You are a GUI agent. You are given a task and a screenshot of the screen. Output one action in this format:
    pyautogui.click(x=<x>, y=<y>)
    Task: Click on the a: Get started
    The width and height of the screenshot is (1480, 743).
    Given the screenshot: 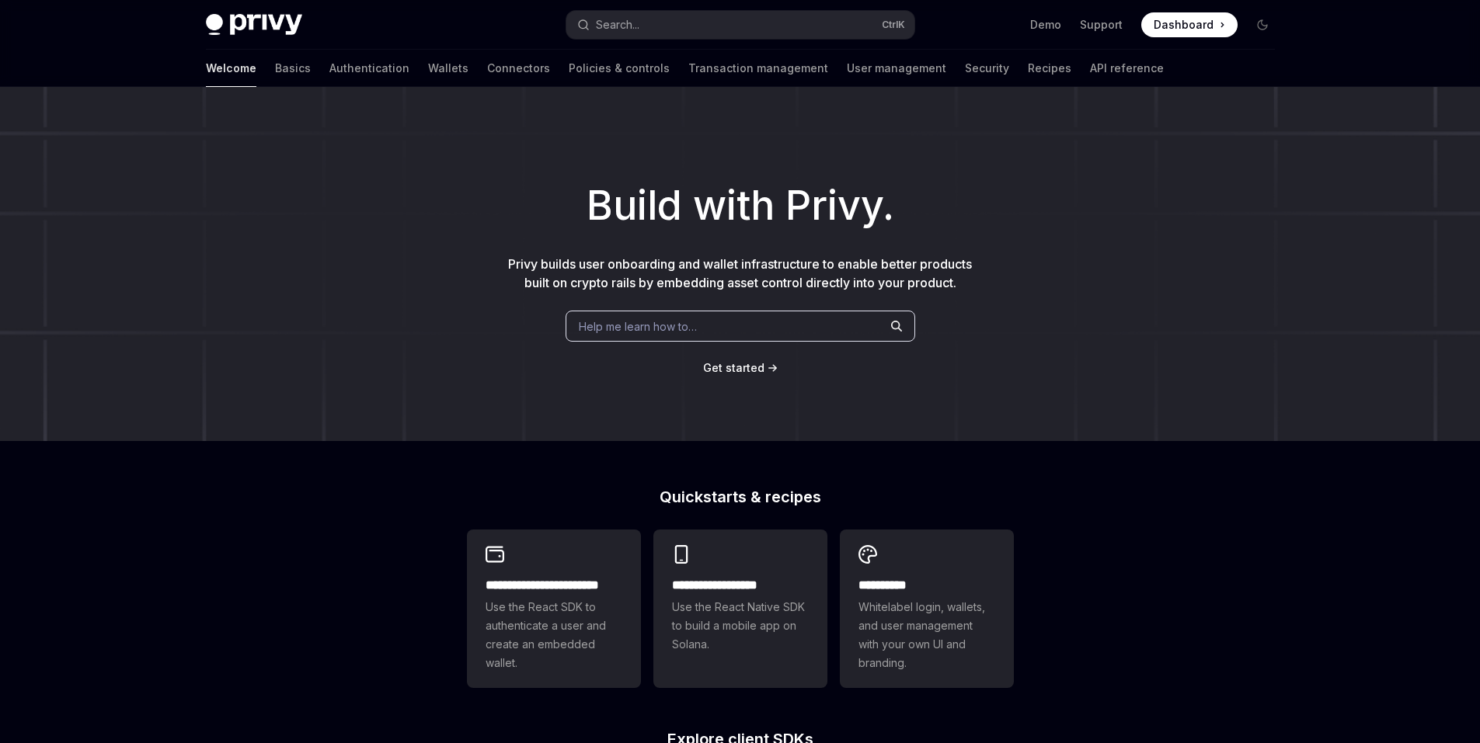 What is the action you would take?
    pyautogui.click(x=733, y=368)
    